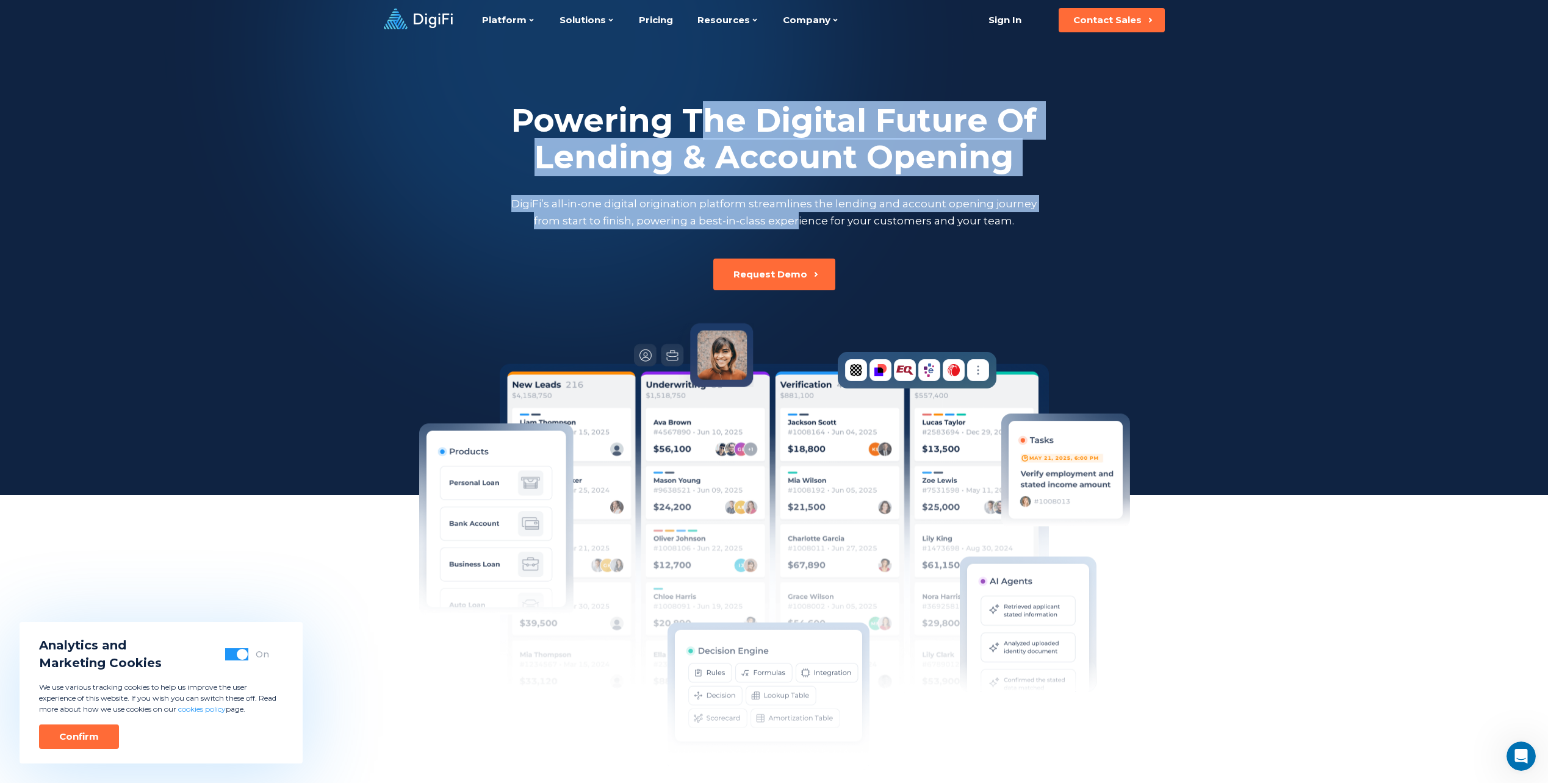  Describe the element at coordinates (774, 212) in the screenshot. I see `p: DigiFi’s all-in-one digital origination platform streamlines the lending and account opening jour...` at that location.